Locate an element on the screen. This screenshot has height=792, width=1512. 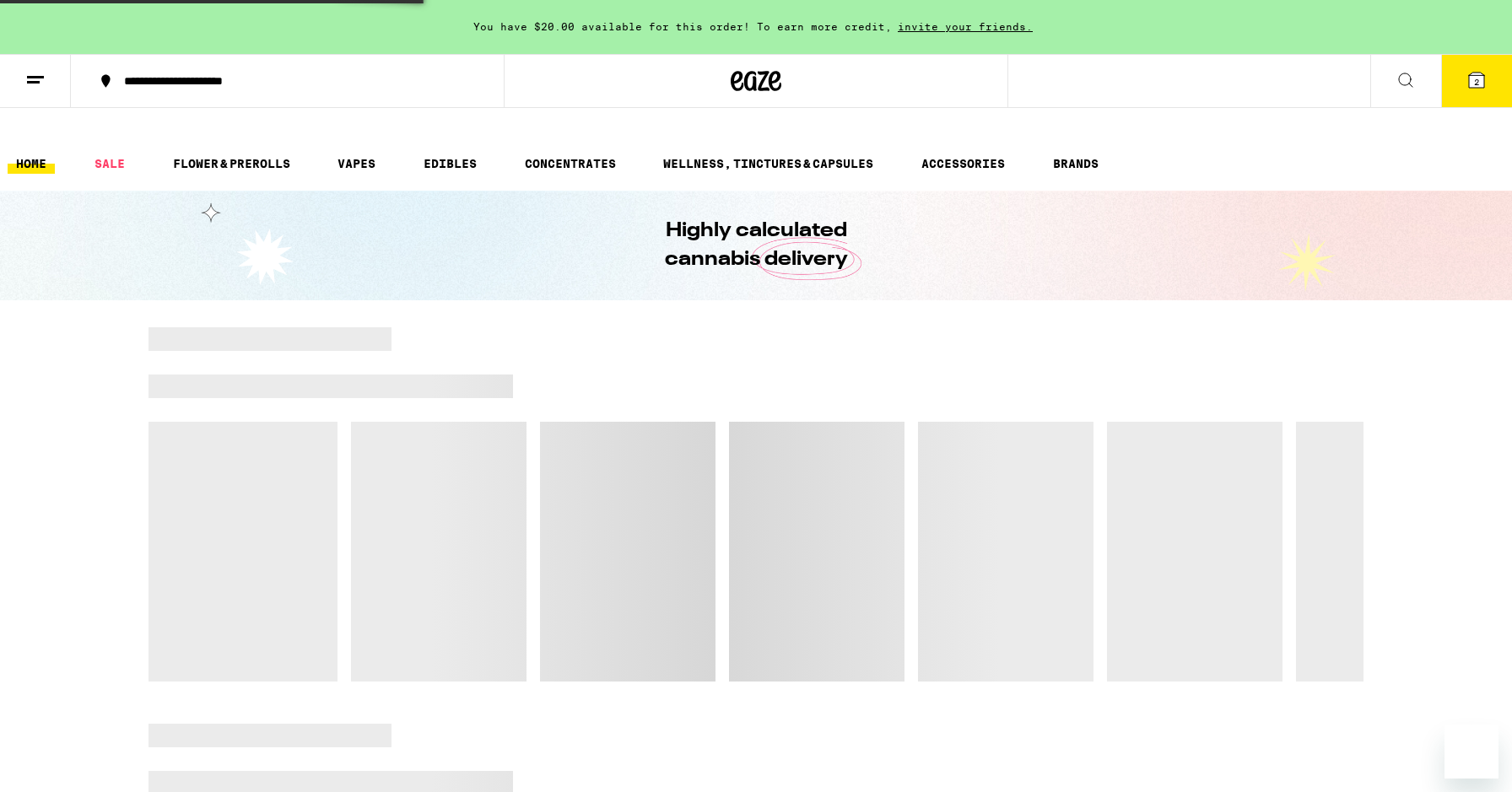
a: SALE is located at coordinates (110, 164).